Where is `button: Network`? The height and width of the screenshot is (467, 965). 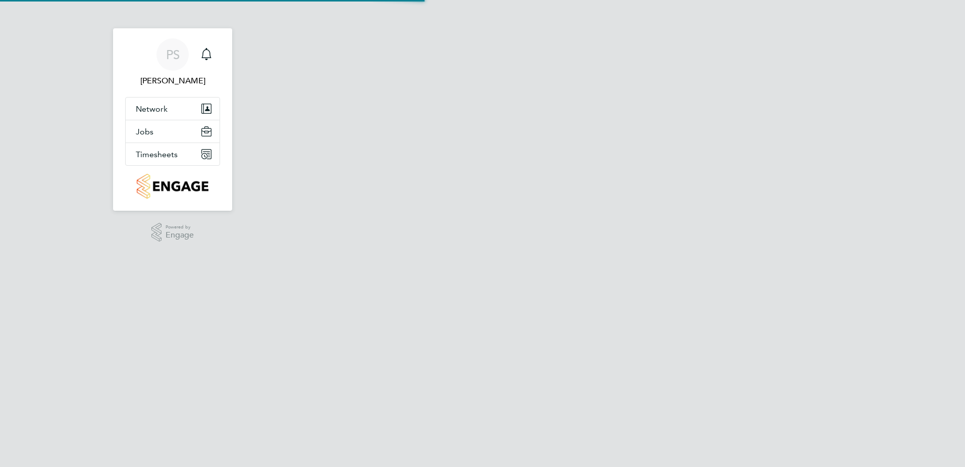
button: Network is located at coordinates (173, 109).